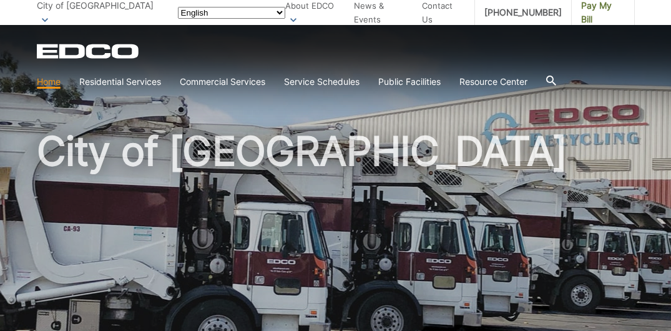 The image size is (671, 331). What do you see at coordinates (409, 82) in the screenshot?
I see `a: Public Facilities` at bounding box center [409, 82].